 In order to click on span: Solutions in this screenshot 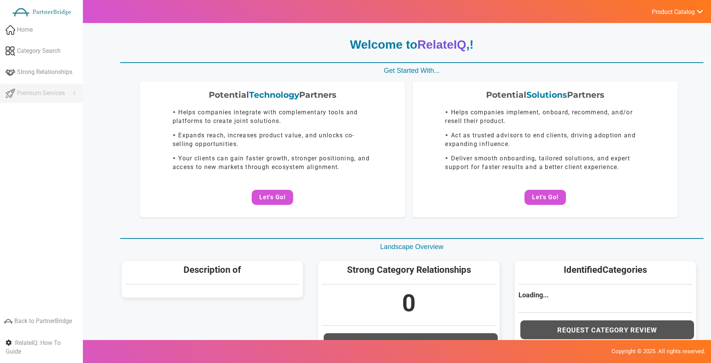, I will do `click(547, 95)`.